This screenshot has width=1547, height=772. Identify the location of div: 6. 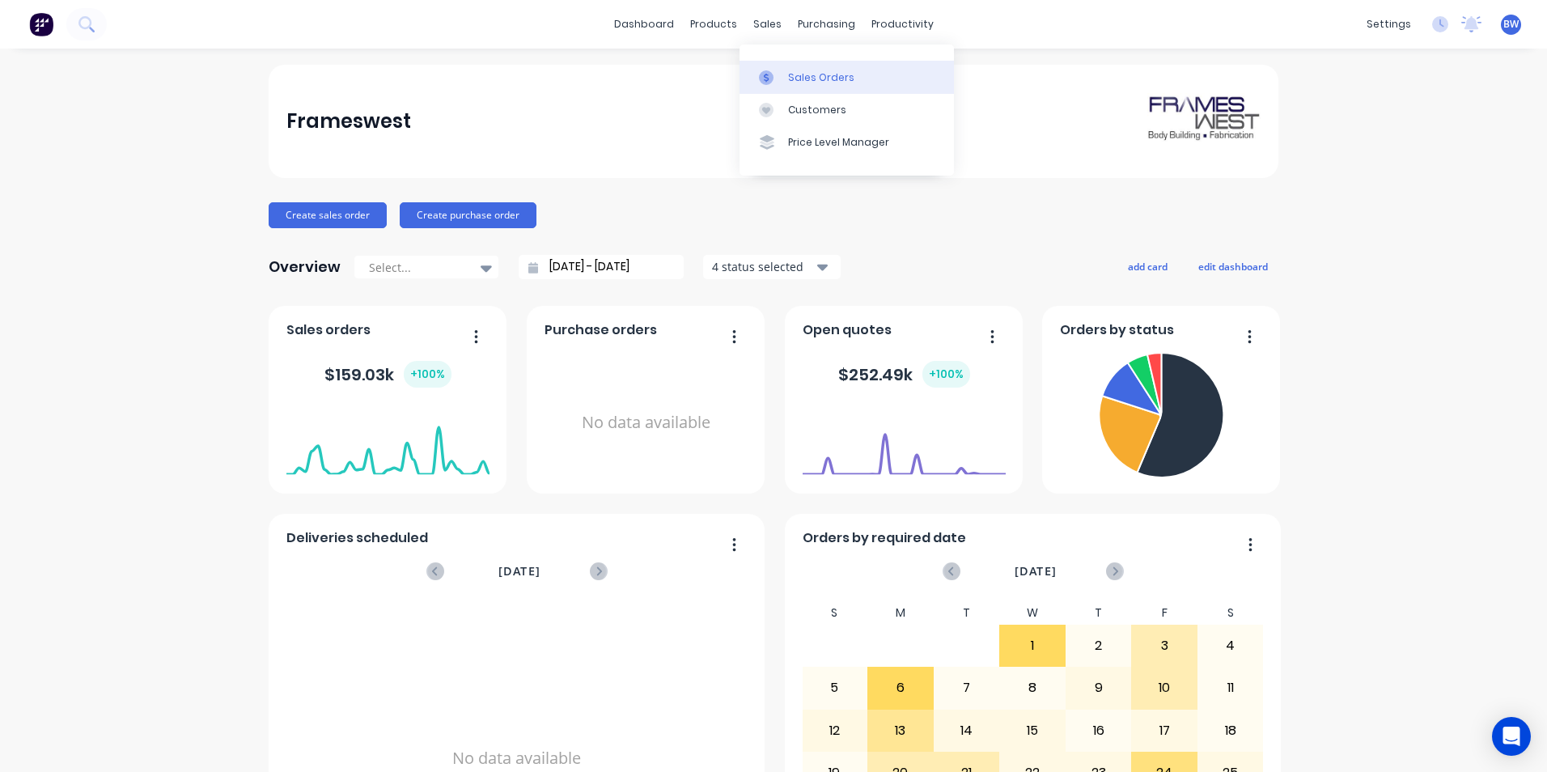
(900, 688).